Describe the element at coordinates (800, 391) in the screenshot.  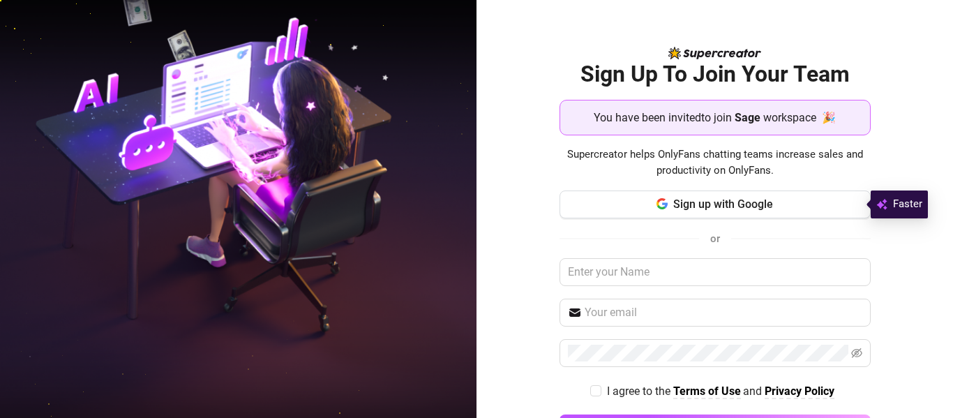
I see `strong: Privacy Policy` at that location.